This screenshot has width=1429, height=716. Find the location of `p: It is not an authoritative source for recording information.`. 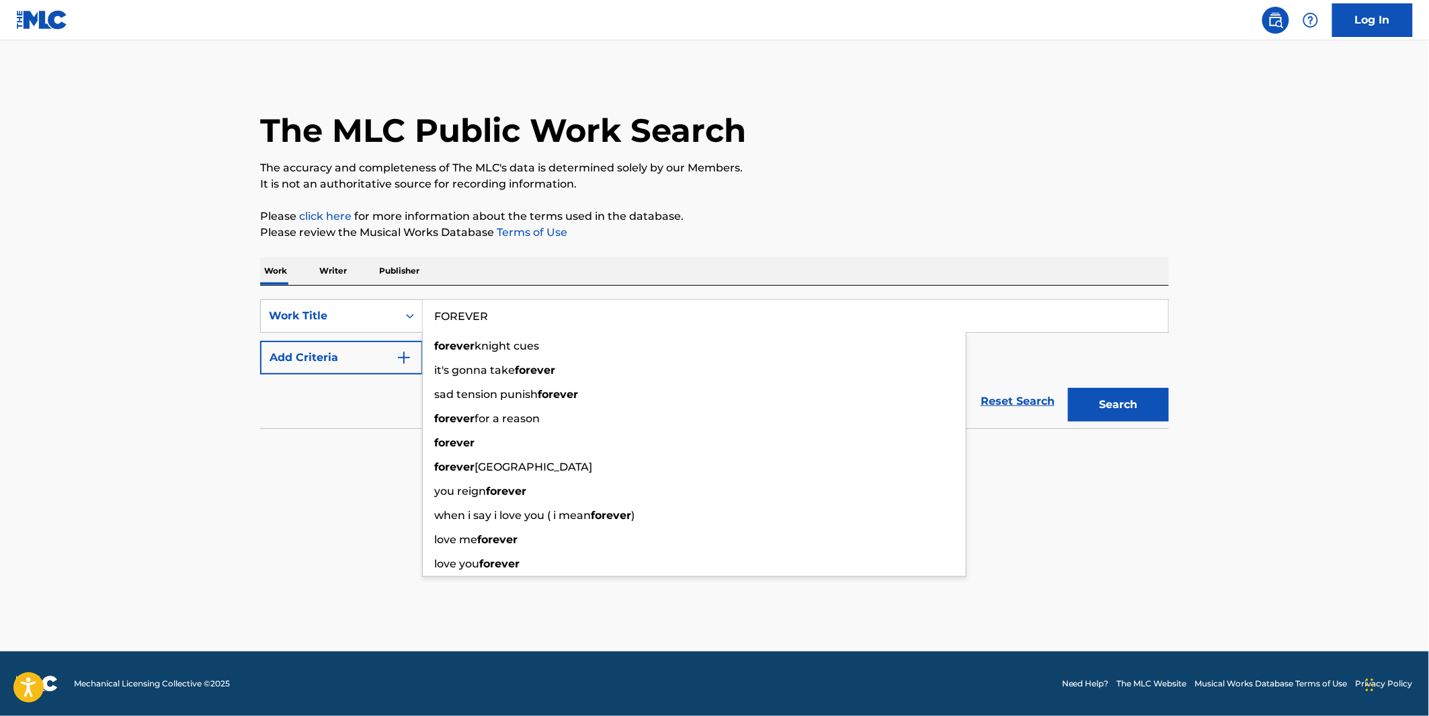

p: It is not an authoritative source for recording information. is located at coordinates (714, 184).